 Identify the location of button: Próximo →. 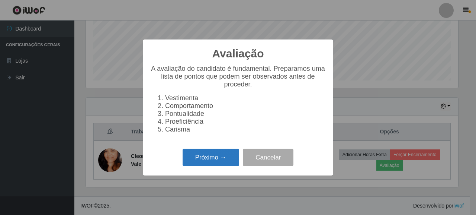
(211, 157).